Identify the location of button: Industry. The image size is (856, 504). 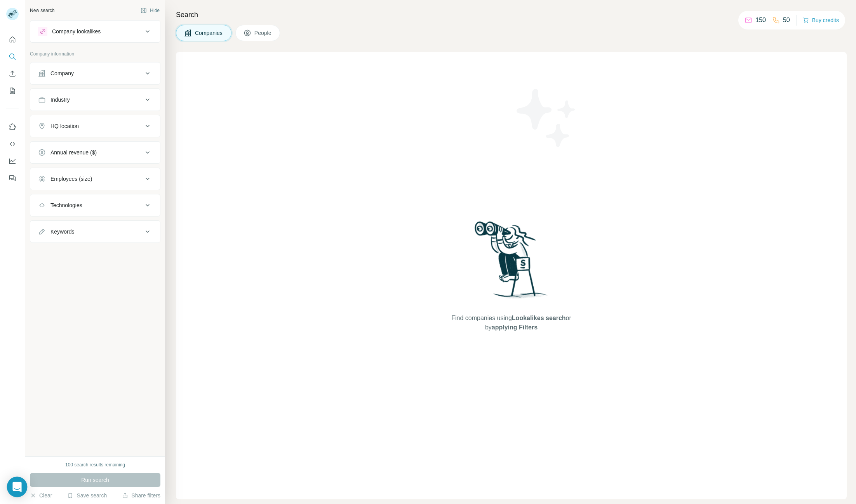
(95, 100).